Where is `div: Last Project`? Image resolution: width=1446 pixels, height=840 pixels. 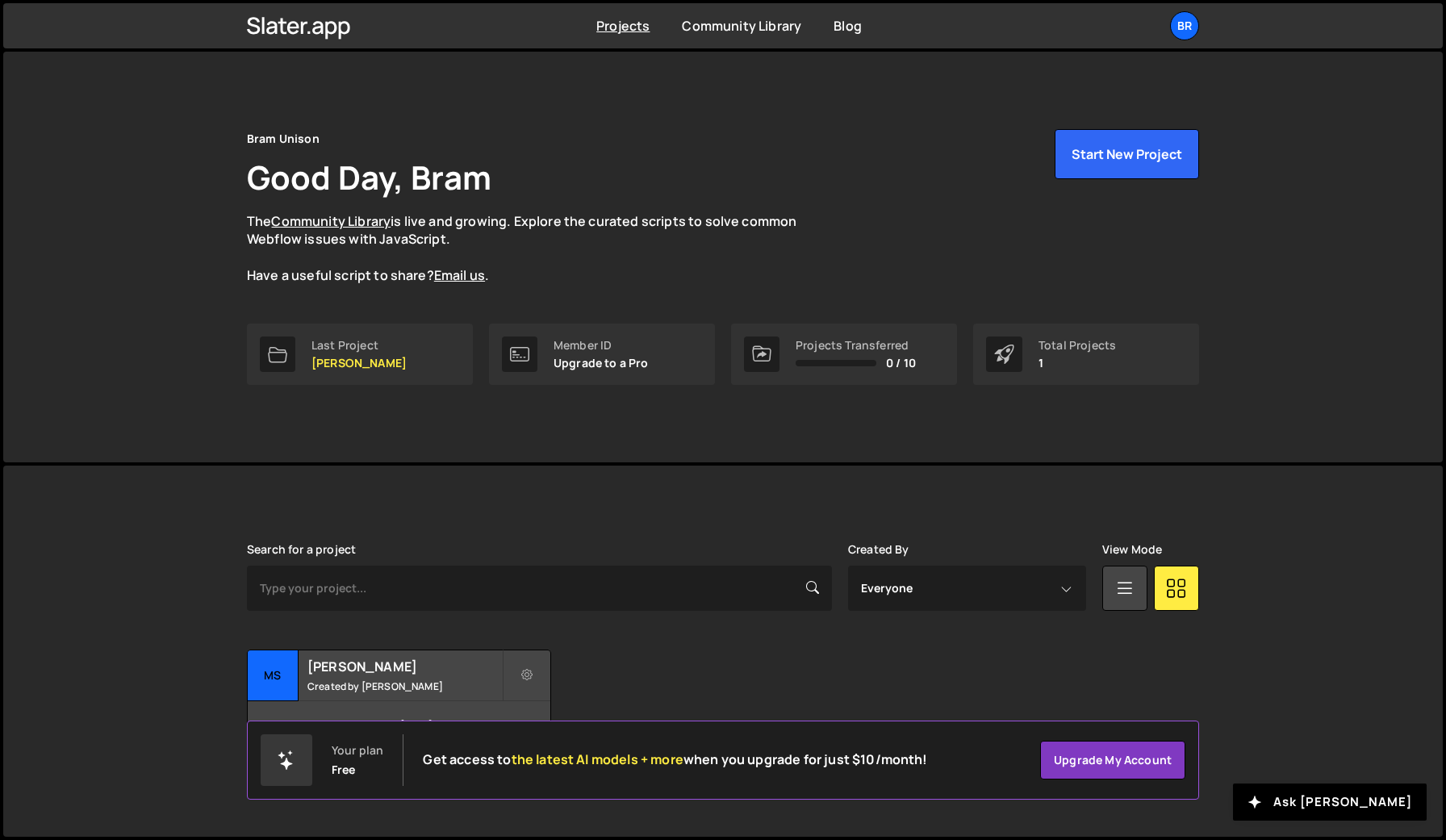 div: Last Project is located at coordinates (359, 345).